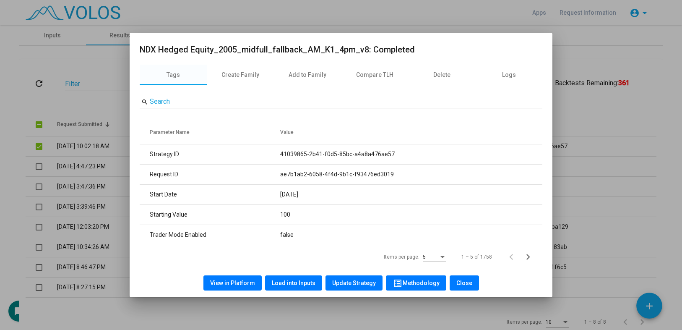 The image size is (682, 330). Describe the element at coordinates (465, 283) in the screenshot. I see `span: Close` at that location.